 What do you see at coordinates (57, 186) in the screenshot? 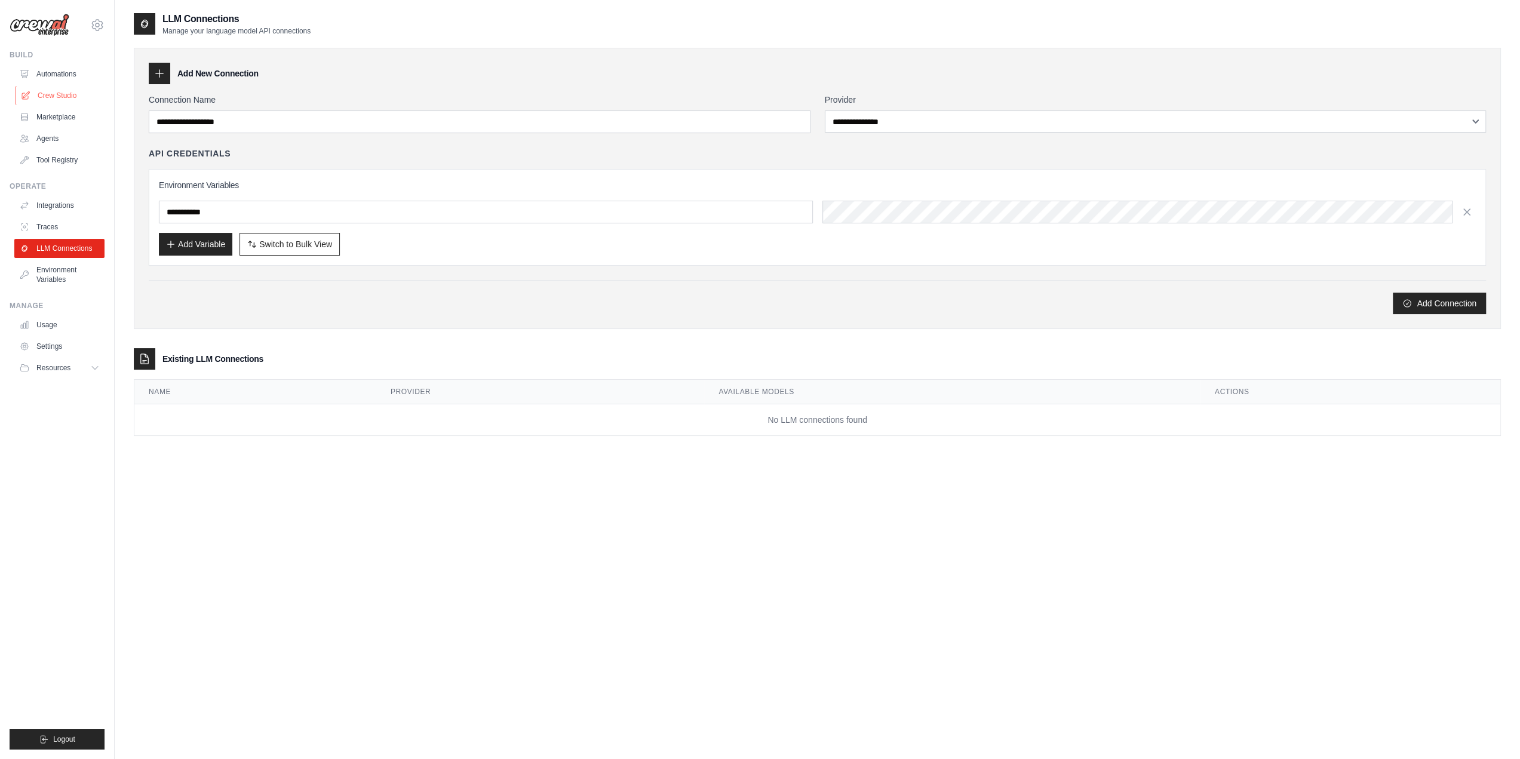
I see `div: Operate` at bounding box center [57, 186].